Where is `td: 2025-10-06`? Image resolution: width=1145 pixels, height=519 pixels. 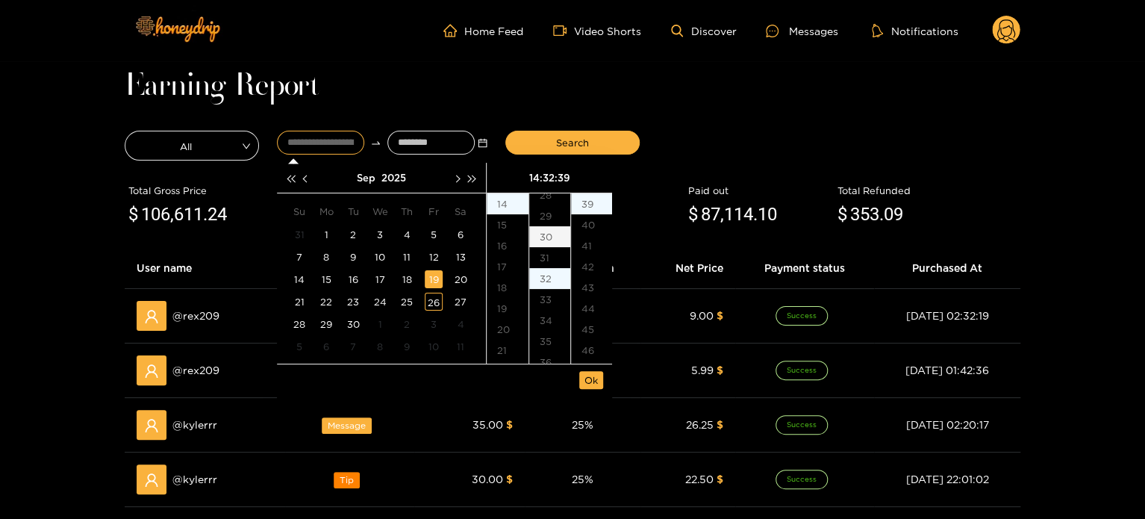
td: 2025-10-06 is located at coordinates (326, 346).